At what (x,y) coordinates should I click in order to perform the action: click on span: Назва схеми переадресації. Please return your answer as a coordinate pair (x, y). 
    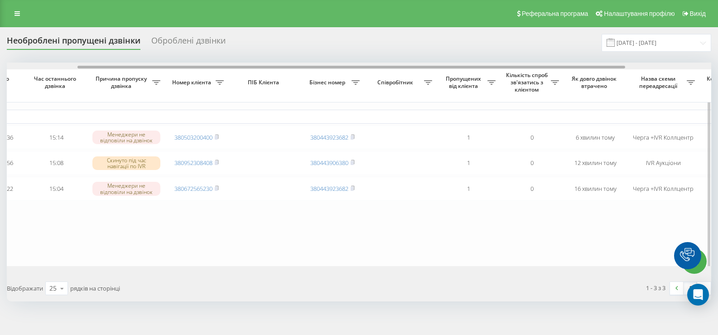
    Looking at the image, I should click on (659, 82).